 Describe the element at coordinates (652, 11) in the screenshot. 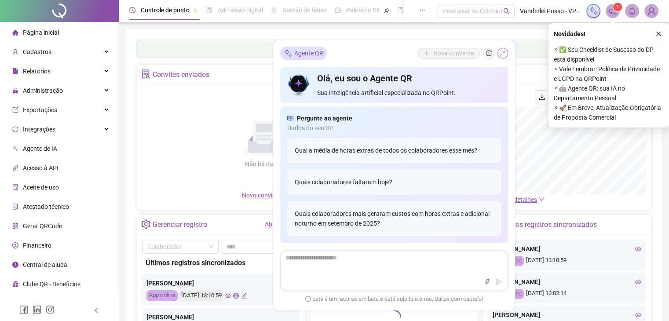

I see `img: 93321` at that location.